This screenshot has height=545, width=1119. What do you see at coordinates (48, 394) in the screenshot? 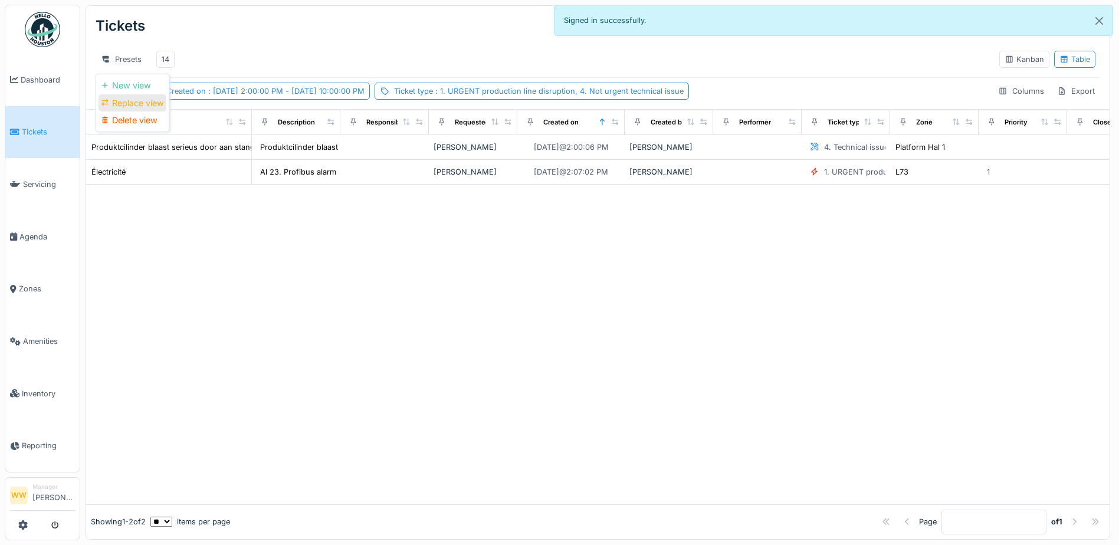
I see `span: Inventory` at bounding box center [48, 394].